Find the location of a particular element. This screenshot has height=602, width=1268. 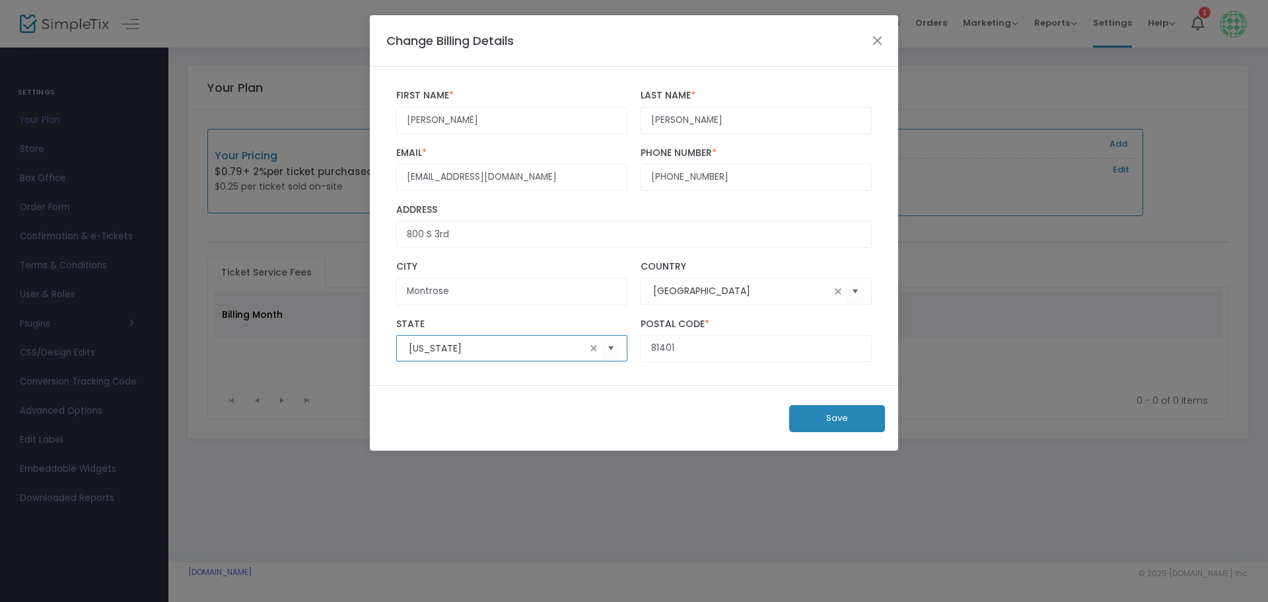

label: Last Name is located at coordinates (756, 96).